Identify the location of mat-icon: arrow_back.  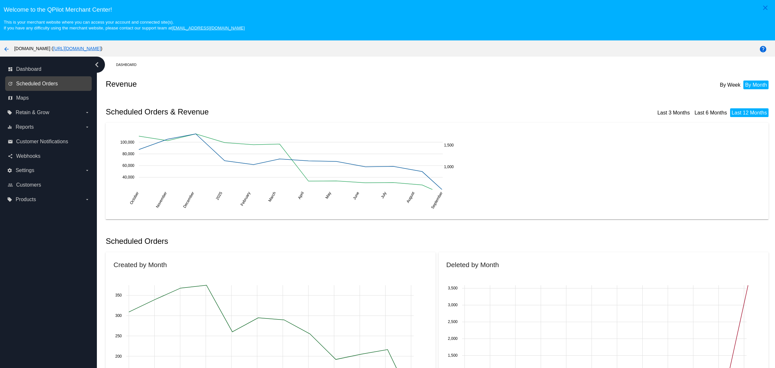
(6, 49).